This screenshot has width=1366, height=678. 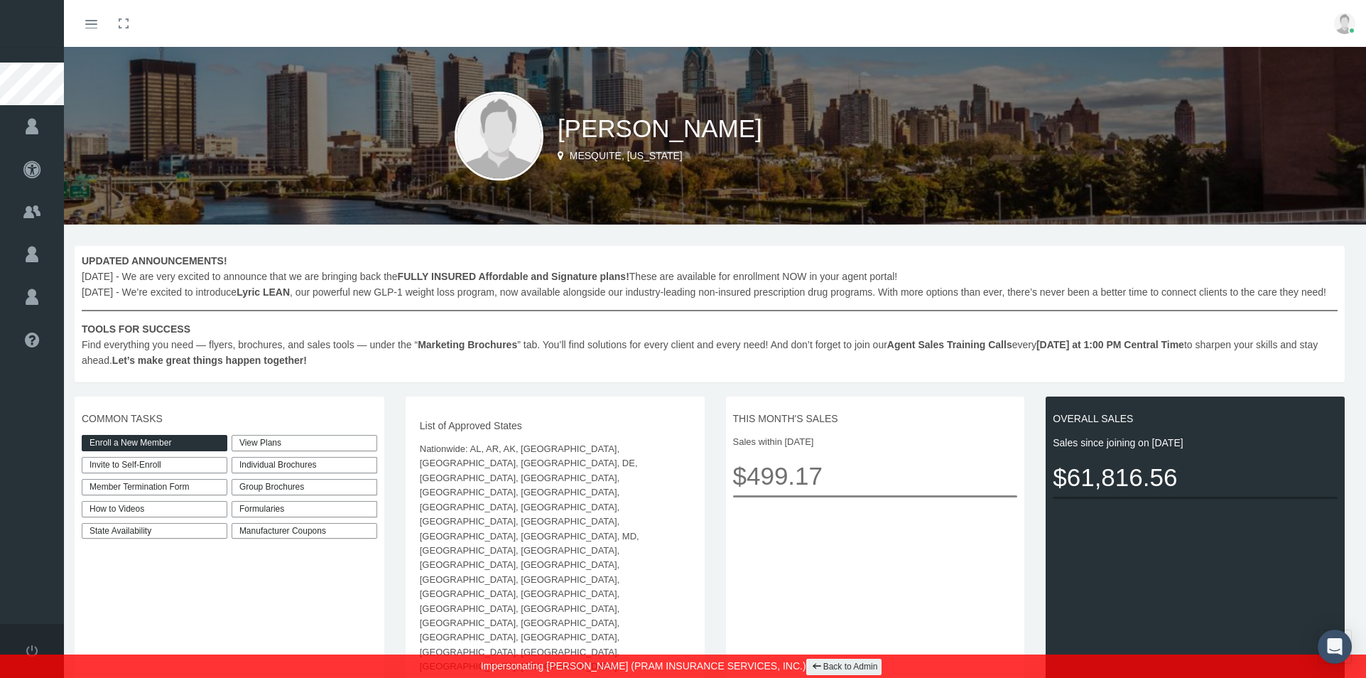 What do you see at coordinates (154, 531) in the screenshot?
I see `a: State Availability` at bounding box center [154, 531].